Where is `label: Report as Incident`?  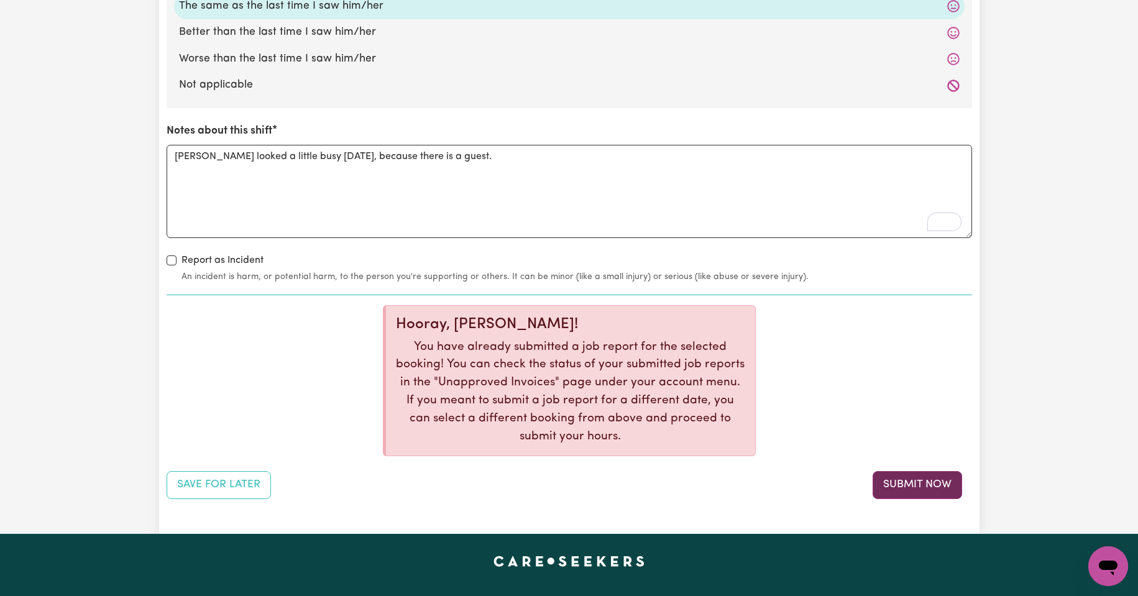
label: Report as Incident is located at coordinates (222, 260).